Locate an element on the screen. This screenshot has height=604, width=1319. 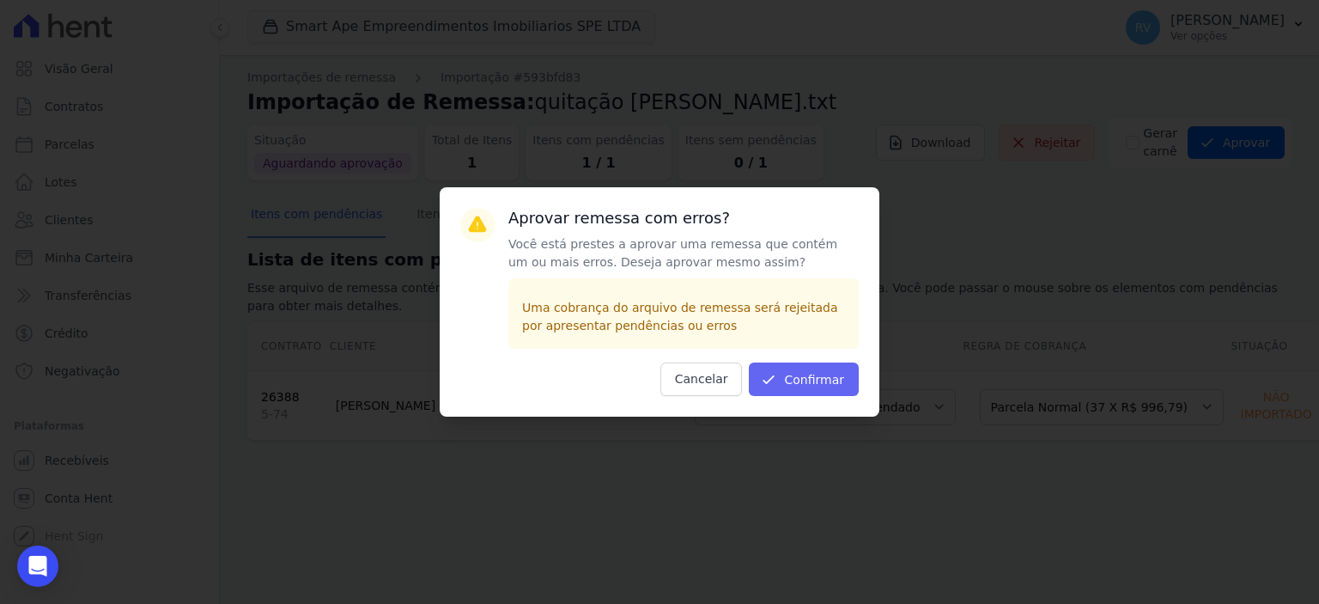
p: Uma cobrança do arquivo de remessa será rejeitada por apresentar pendências ou erros is located at coordinates (683, 317).